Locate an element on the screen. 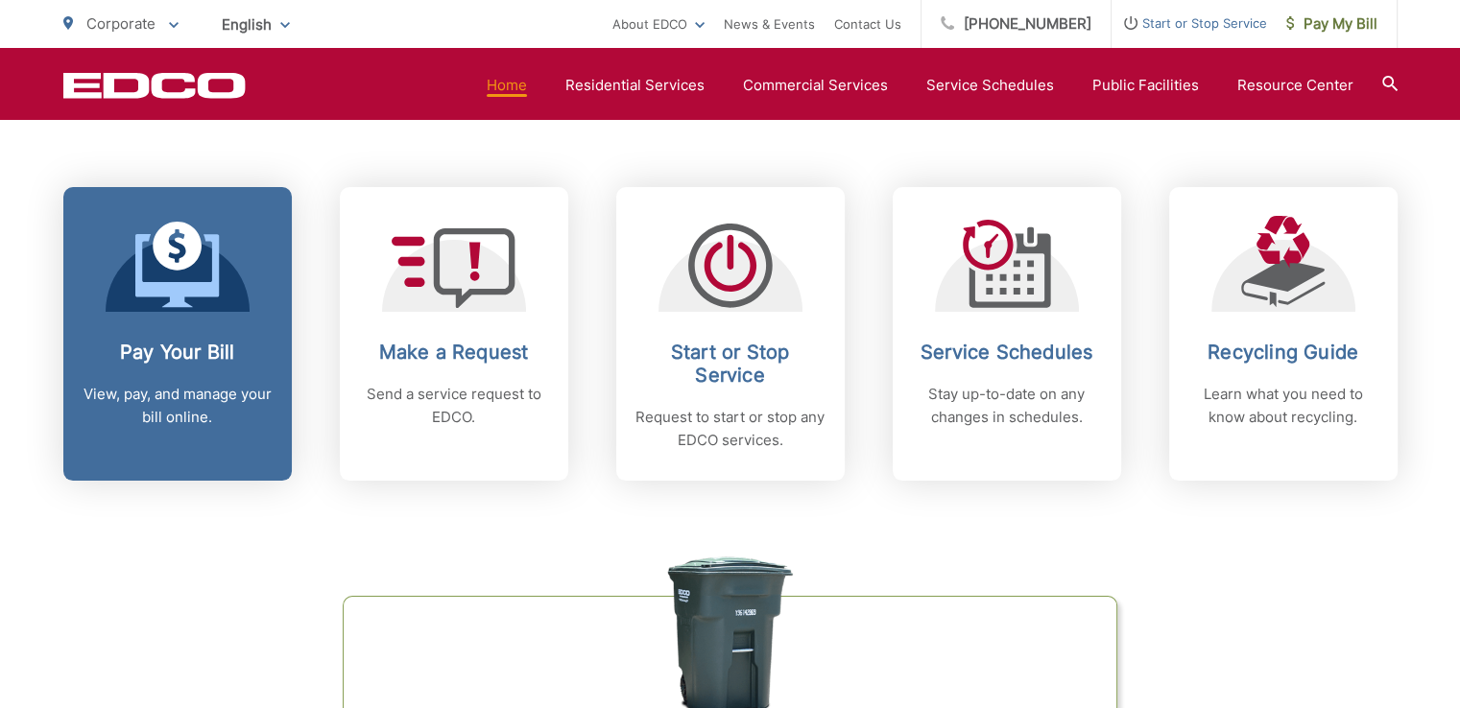 Image resolution: width=1460 pixels, height=708 pixels. a: Make a Request Send a service request to EDCO. is located at coordinates (454, 334).